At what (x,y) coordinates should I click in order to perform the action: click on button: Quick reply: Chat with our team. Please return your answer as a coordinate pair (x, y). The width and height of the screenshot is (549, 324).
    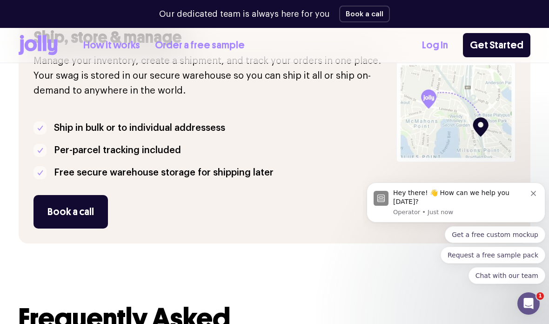
    Looking at the image, I should click on (144, 114).